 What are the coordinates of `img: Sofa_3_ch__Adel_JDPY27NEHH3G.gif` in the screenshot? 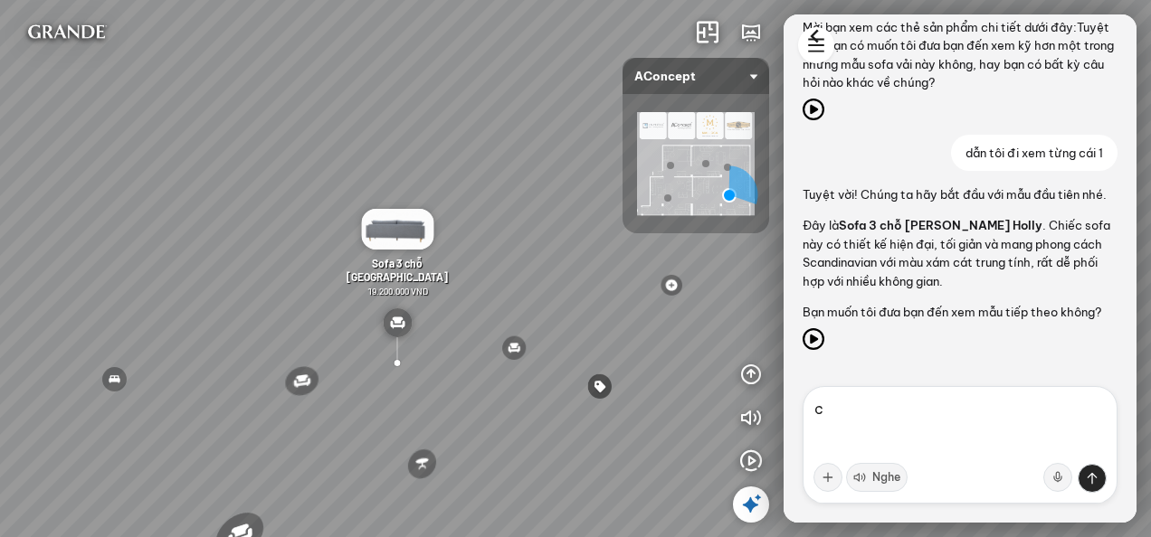 It's located at (397, 229).